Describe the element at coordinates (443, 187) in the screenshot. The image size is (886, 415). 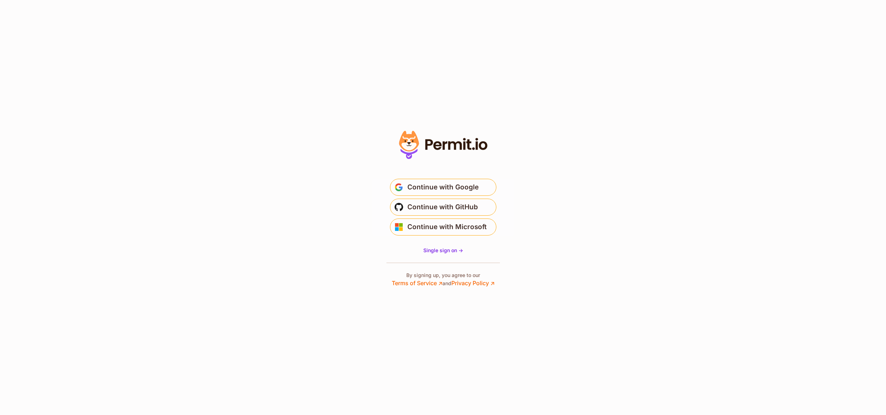
I see `span: Continue with Google` at that location.